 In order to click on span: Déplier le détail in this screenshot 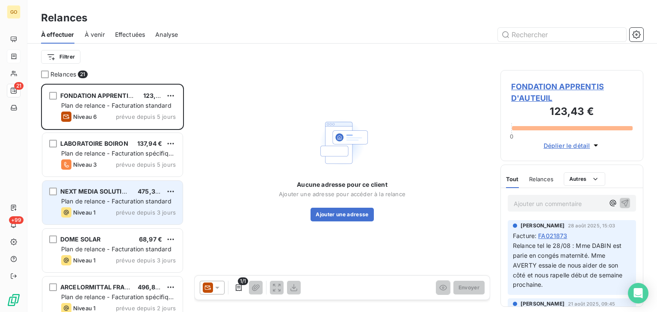, I will do `click(567, 145)`.